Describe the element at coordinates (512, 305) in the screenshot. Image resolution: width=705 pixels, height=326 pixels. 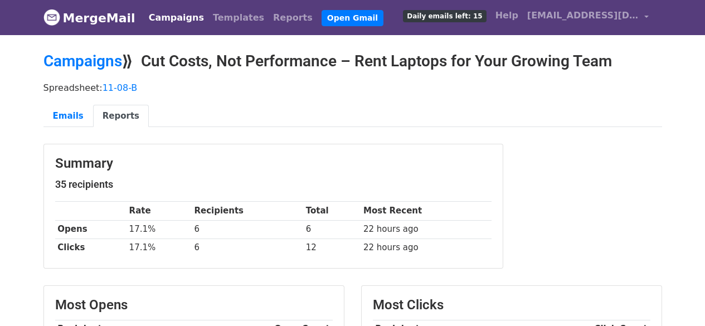
I see `h3: Most Clicks` at that location.